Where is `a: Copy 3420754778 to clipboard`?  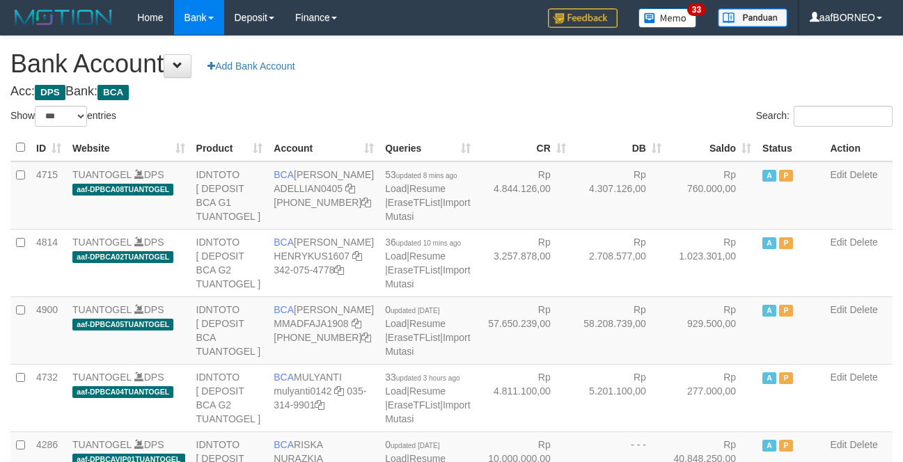
a: Copy 3420754778 to clipboard is located at coordinates (339, 270).